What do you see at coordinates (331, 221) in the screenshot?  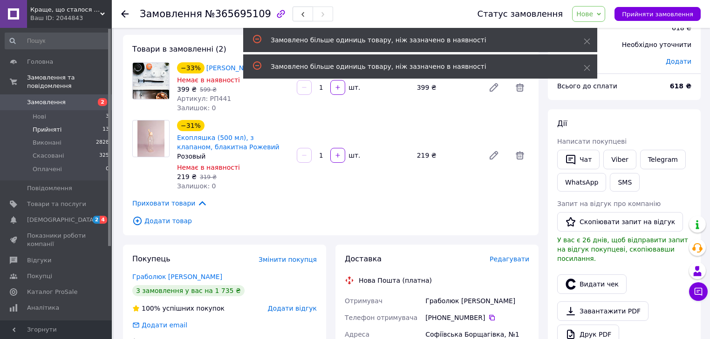 I see `span: Додати товар` at bounding box center [331, 221].